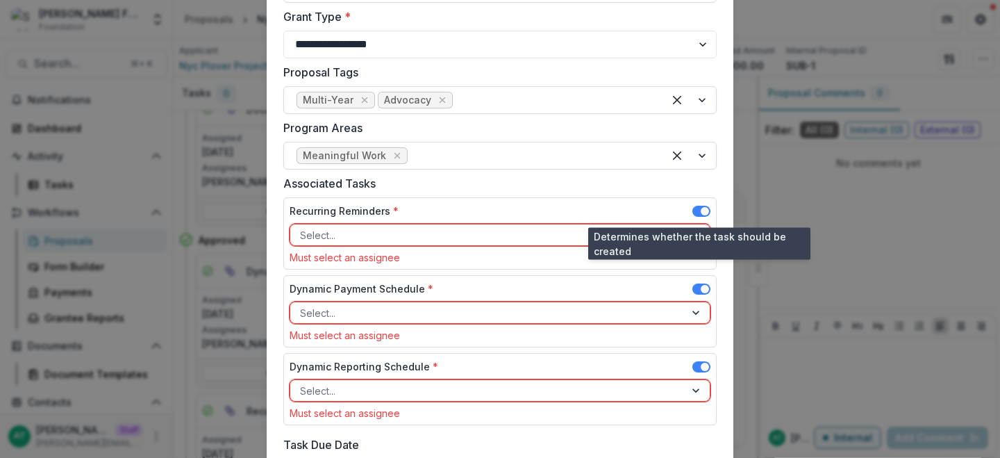 The height and width of the screenshot is (458, 1000). Describe the element at coordinates (344, 210) in the screenshot. I see `label: Recurring Reminders` at that location.